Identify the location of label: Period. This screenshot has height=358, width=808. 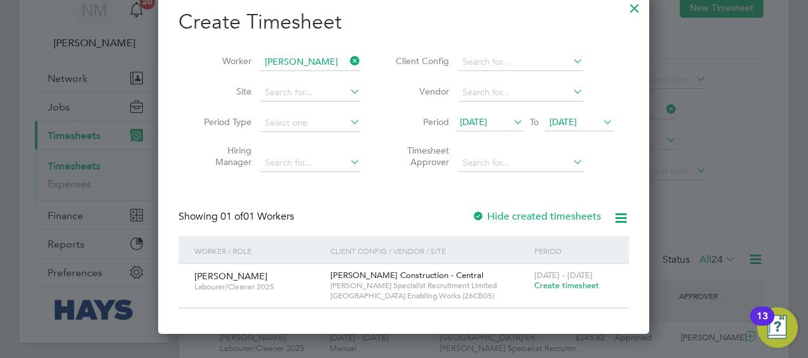
(421, 122).